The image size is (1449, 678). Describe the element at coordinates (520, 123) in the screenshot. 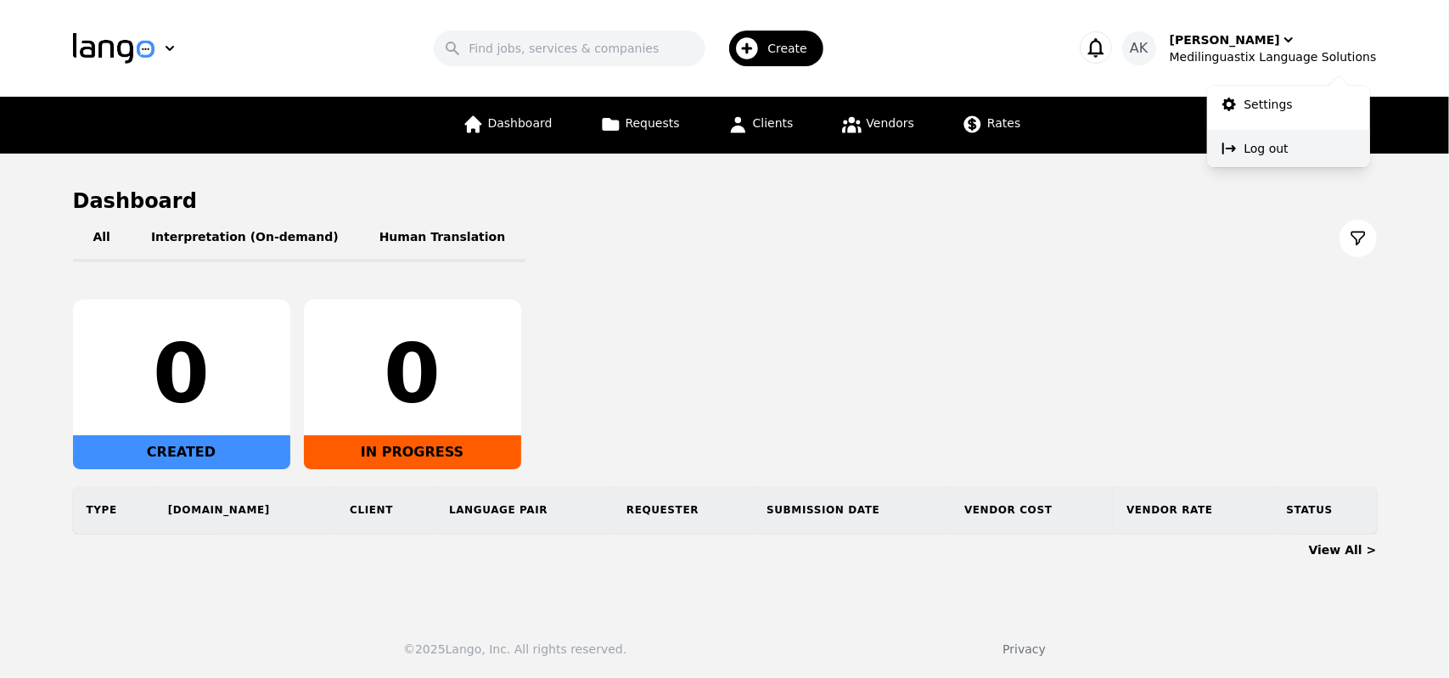

I see `span: Dashboard` at that location.